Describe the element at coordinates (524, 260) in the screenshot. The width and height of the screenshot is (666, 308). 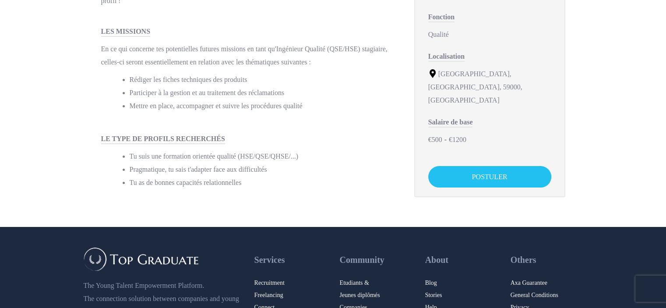
I see `span: Others` at that location.